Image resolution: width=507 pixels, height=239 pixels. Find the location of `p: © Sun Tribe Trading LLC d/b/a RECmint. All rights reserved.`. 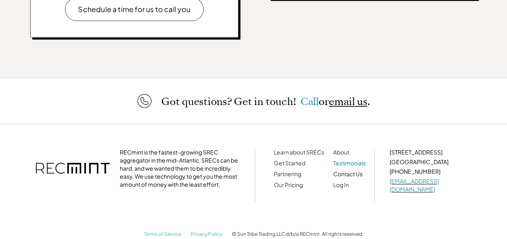

p: © Sun Tribe Trading LLC d/b/a RECmint. All rights reserved. is located at coordinates (298, 234).